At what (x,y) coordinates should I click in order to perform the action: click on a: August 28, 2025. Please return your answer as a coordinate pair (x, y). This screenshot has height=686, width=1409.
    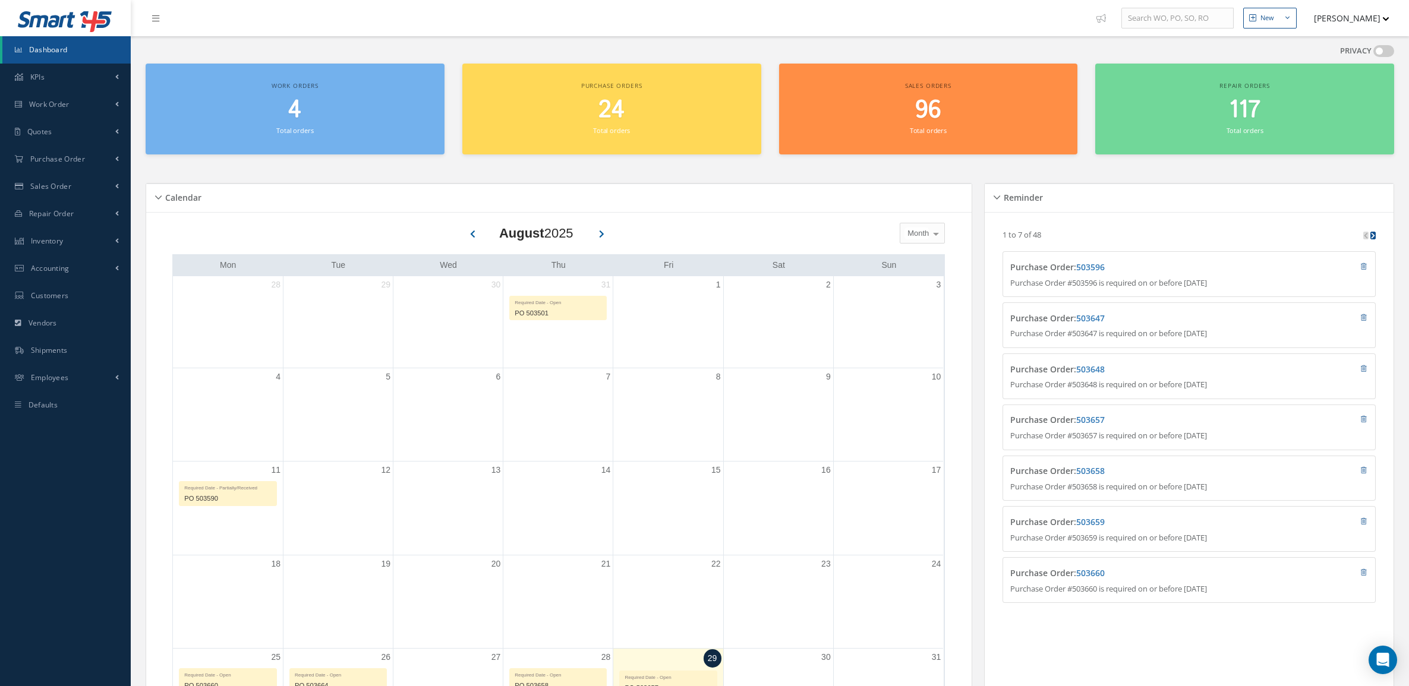
    Looking at the image, I should click on (606, 657).